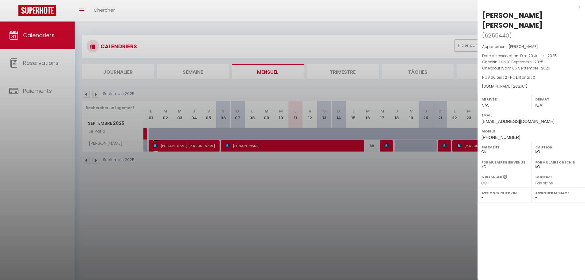 The height and width of the screenshot is (280, 585). I want to click on label: Assigner Menage, so click(558, 193).